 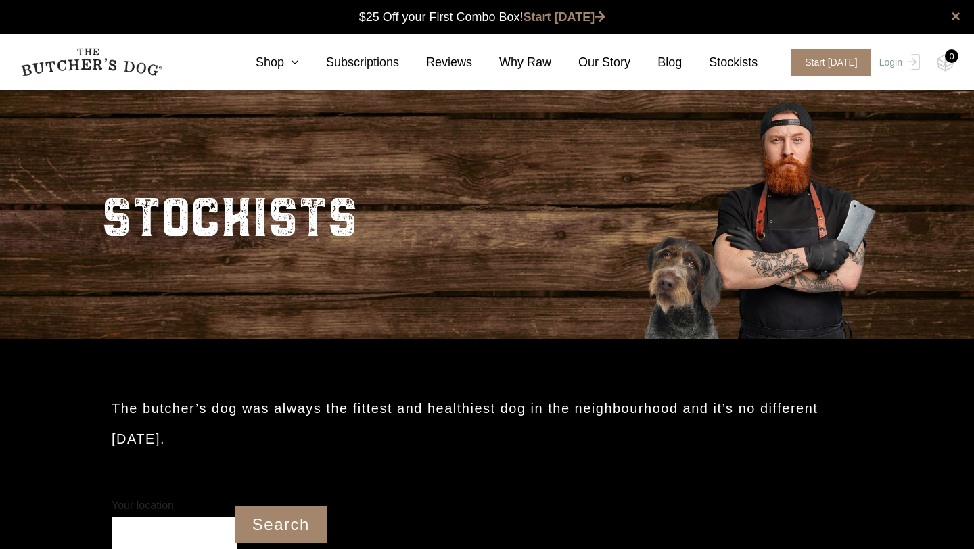 I want to click on a: Shop, so click(x=264, y=62).